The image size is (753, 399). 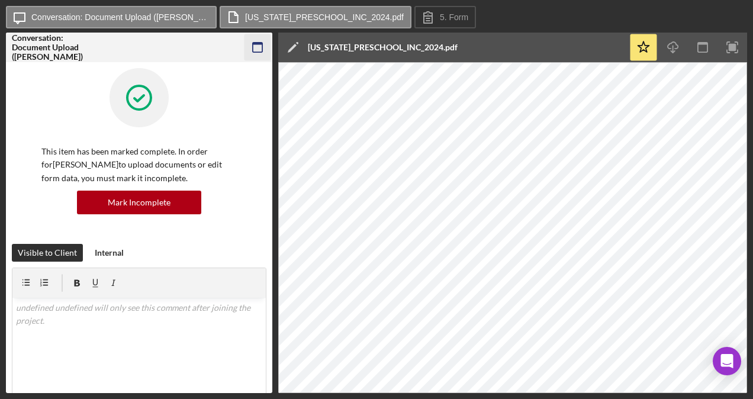 I want to click on div: Mark Incomplete, so click(x=139, y=202).